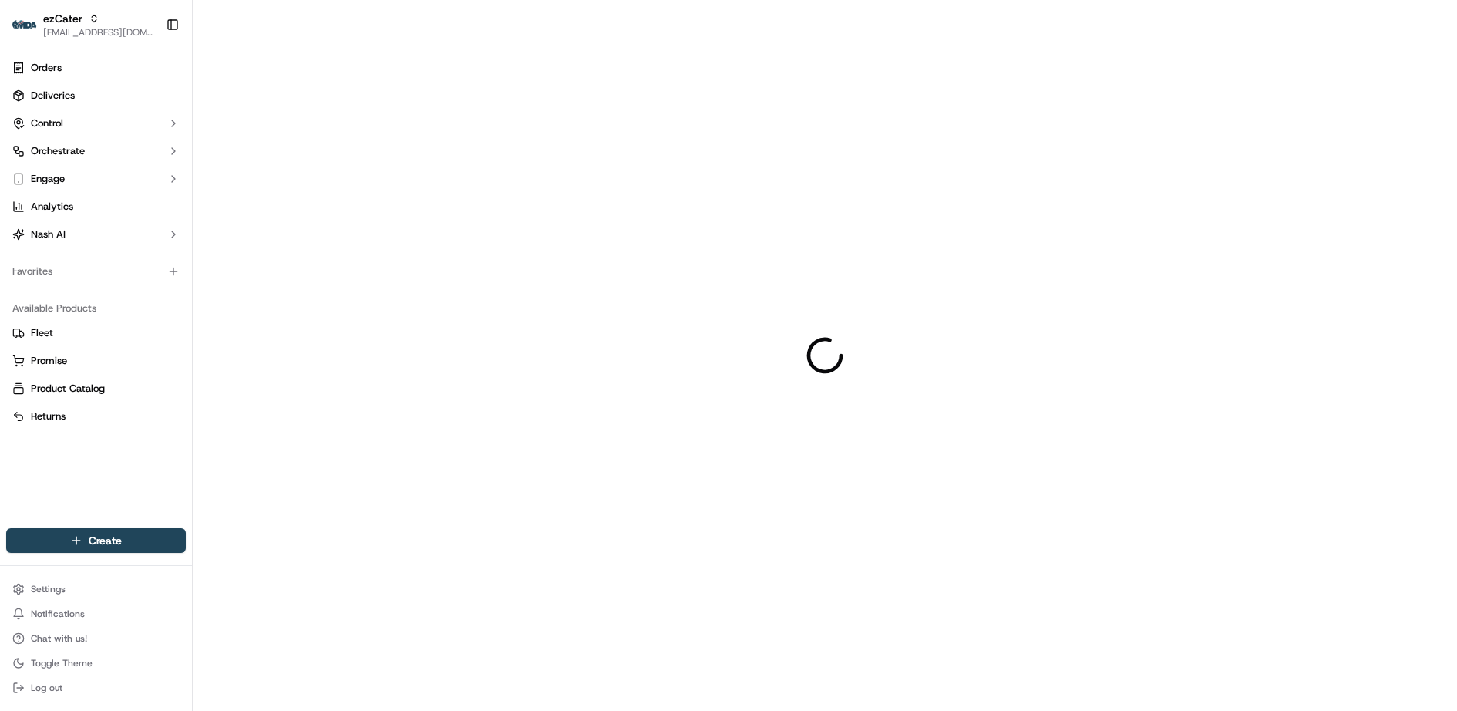 This screenshot has width=1457, height=711. Describe the element at coordinates (48, 416) in the screenshot. I see `span: Returns` at that location.